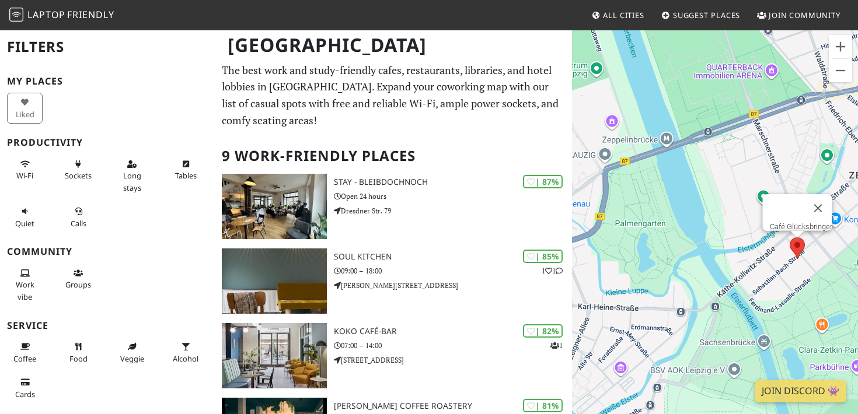 This screenshot has width=858, height=414. What do you see at coordinates (453, 211) in the screenshot?
I see `p: Dresdner Str. 79` at bounding box center [453, 211].